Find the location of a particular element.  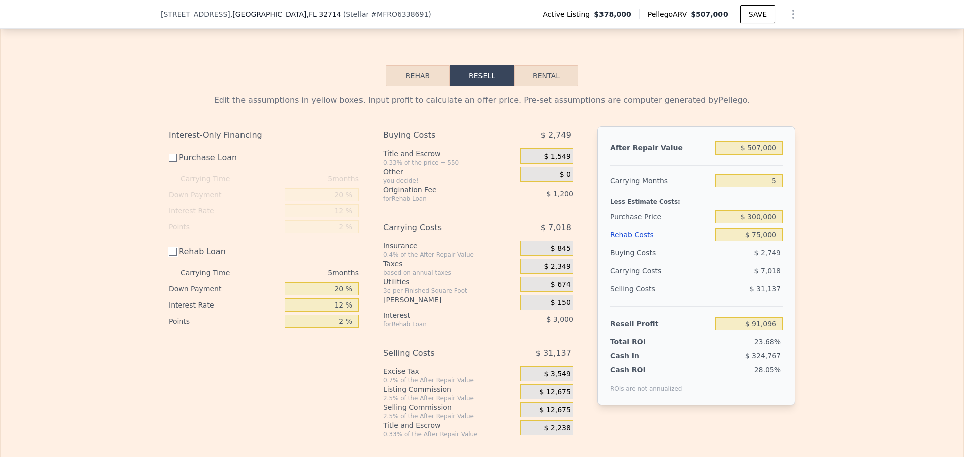

span: $ 1,549 is located at coordinates (557, 157).